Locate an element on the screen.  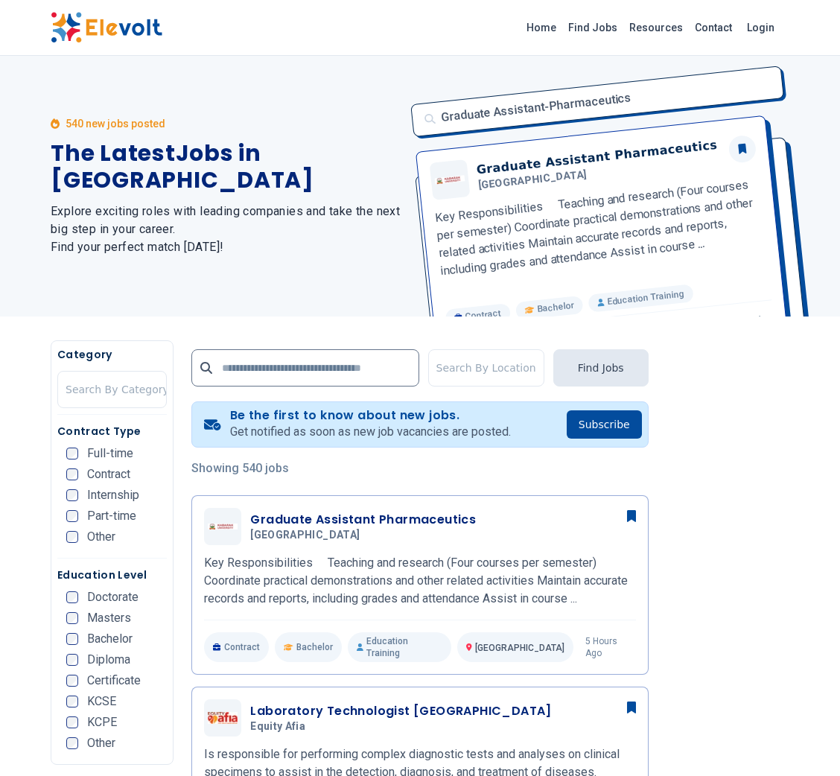
input: Certificate is located at coordinates (72, 681).